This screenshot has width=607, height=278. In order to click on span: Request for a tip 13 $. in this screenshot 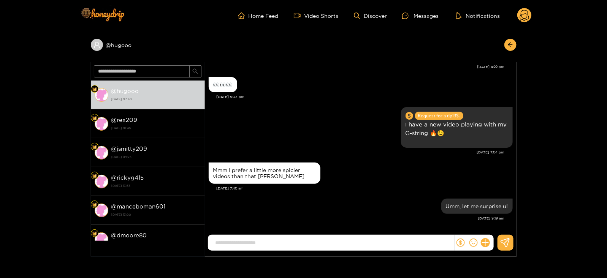, I will do `click(439, 116)`.